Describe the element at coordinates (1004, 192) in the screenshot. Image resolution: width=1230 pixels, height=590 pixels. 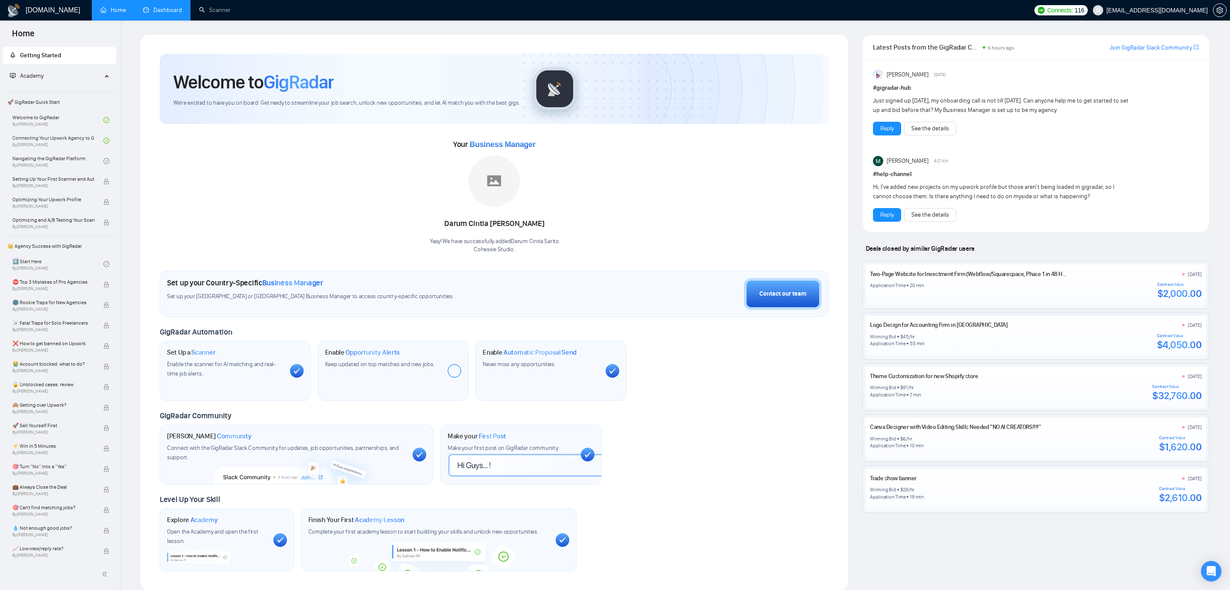
I see `div: Hi, I've added new projects on my upwork profile but those aren't being loaded in gigradar, so I ...` at that location.